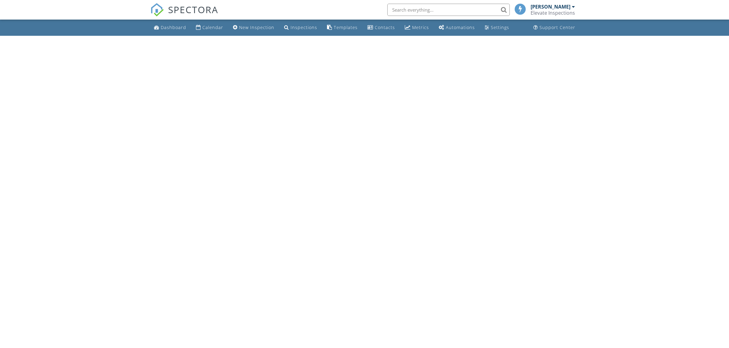 The width and height of the screenshot is (729, 348). What do you see at coordinates (554, 28) in the screenshot?
I see `a: Support Center` at bounding box center [554, 28].